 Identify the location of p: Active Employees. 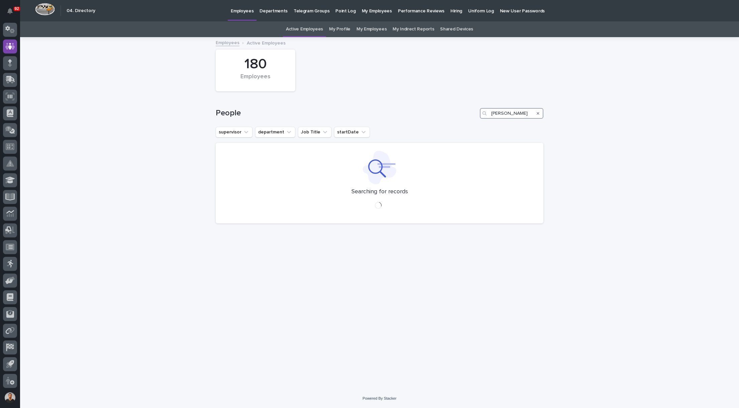
(266, 42).